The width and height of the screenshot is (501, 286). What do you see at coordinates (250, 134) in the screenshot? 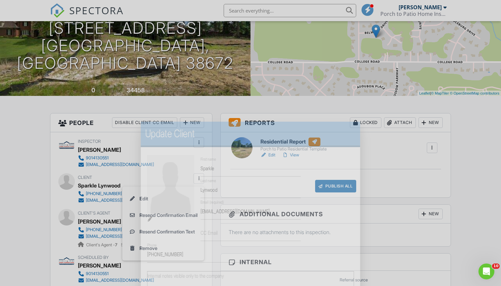
I see `h2: Update Client` at bounding box center [250, 134].